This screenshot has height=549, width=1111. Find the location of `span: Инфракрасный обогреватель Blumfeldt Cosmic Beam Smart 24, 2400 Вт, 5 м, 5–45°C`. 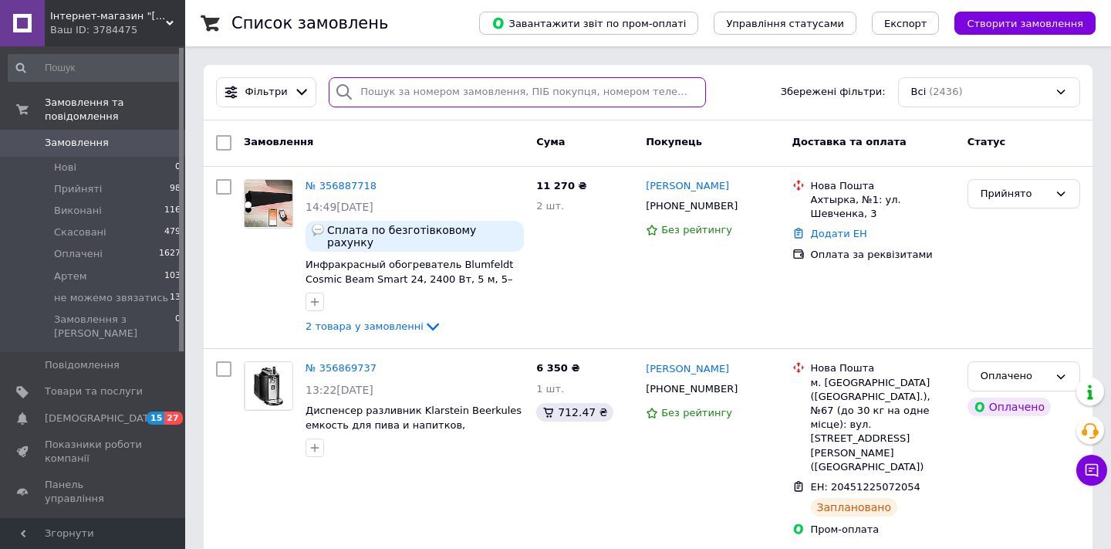

span: Инфракрасный обогреватель Blumfeldt Cosmic Beam Smart 24, 2400 Вт, 5 м, 5–45°C is located at coordinates (409, 279).